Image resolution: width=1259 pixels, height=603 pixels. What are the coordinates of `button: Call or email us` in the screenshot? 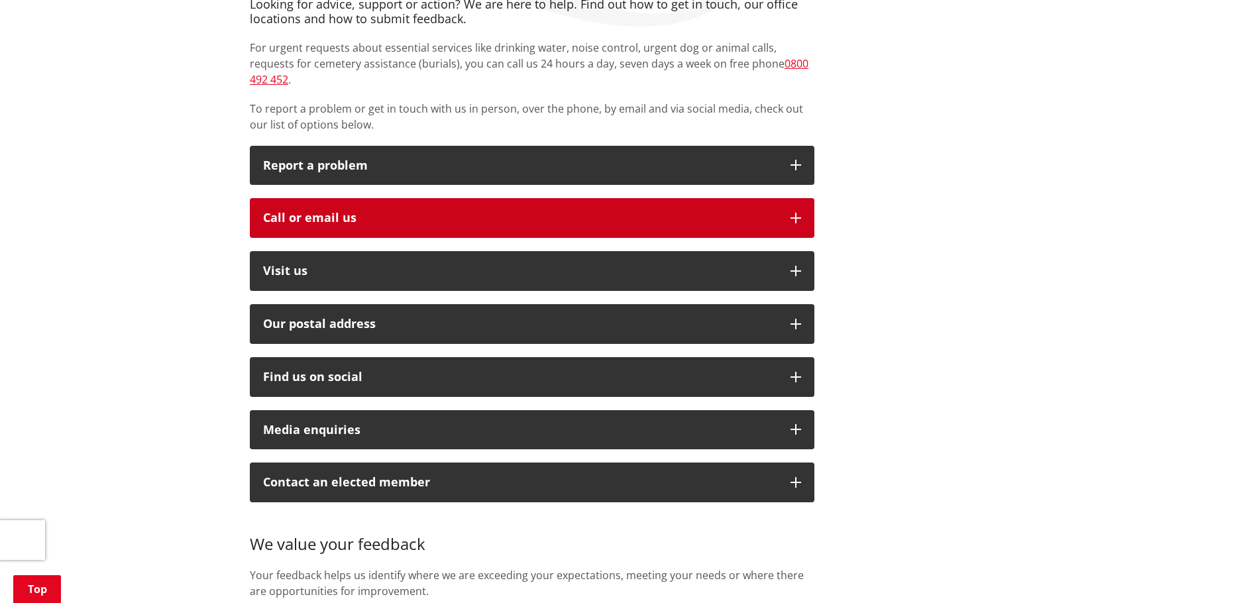 It's located at (532, 218).